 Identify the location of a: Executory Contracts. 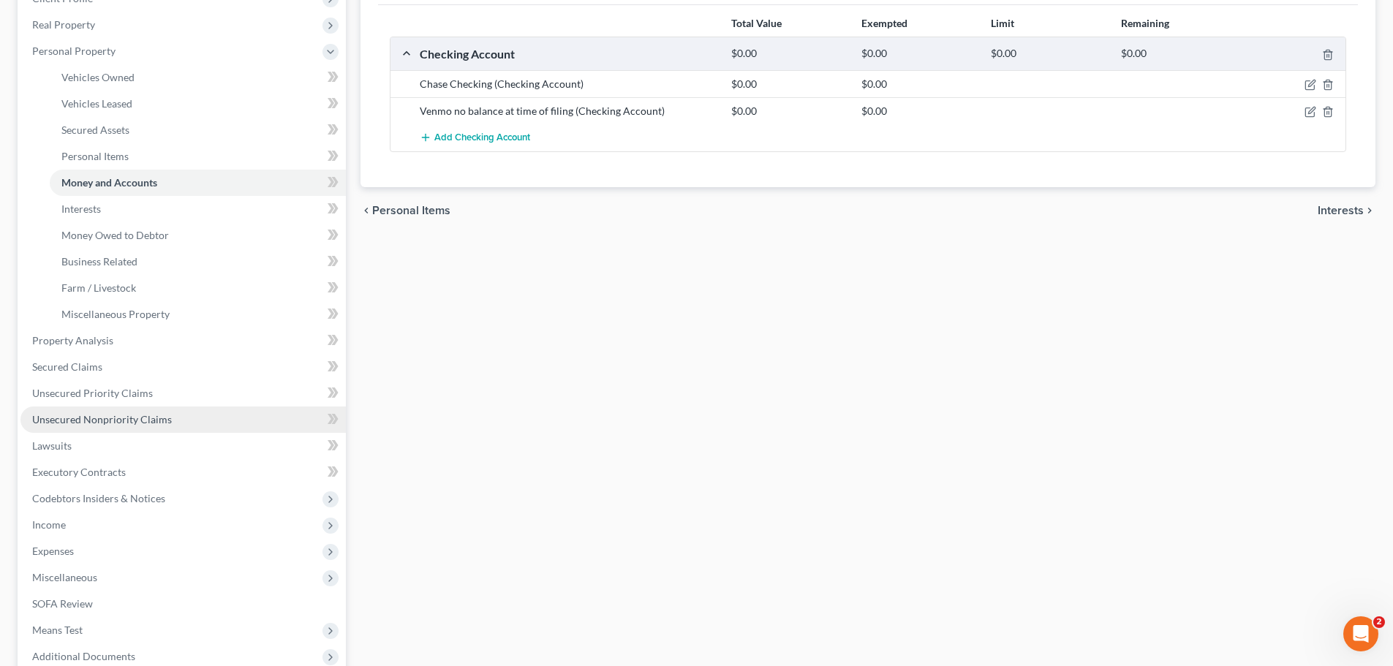
(183, 472).